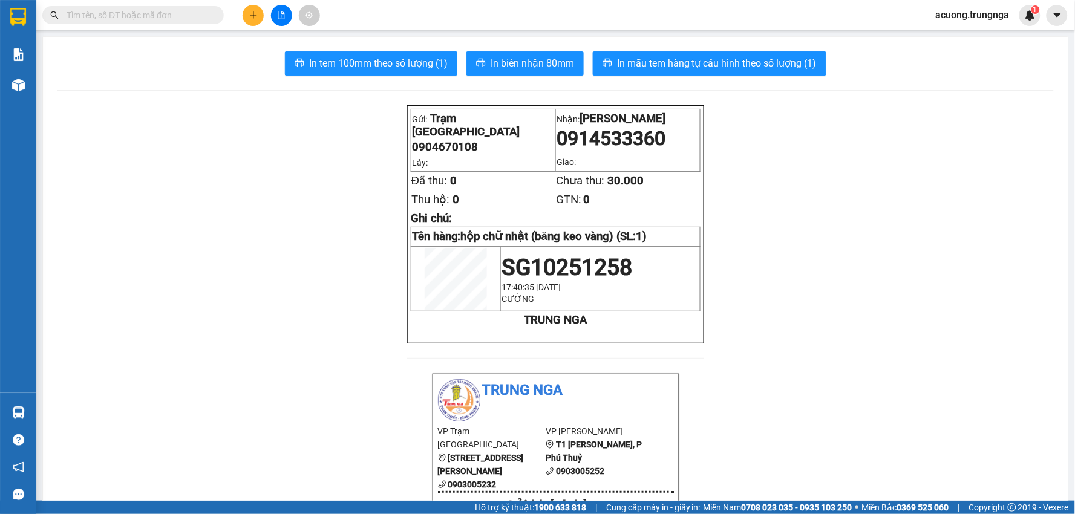  I want to click on span: Thu hộ:, so click(430, 200).